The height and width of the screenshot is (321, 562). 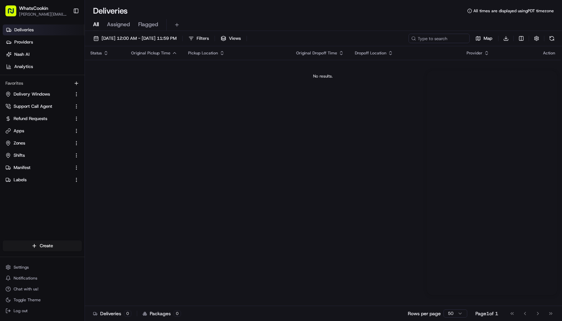 What do you see at coordinates (23, 67) in the screenshot?
I see `span: Analytics` at bounding box center [23, 67].